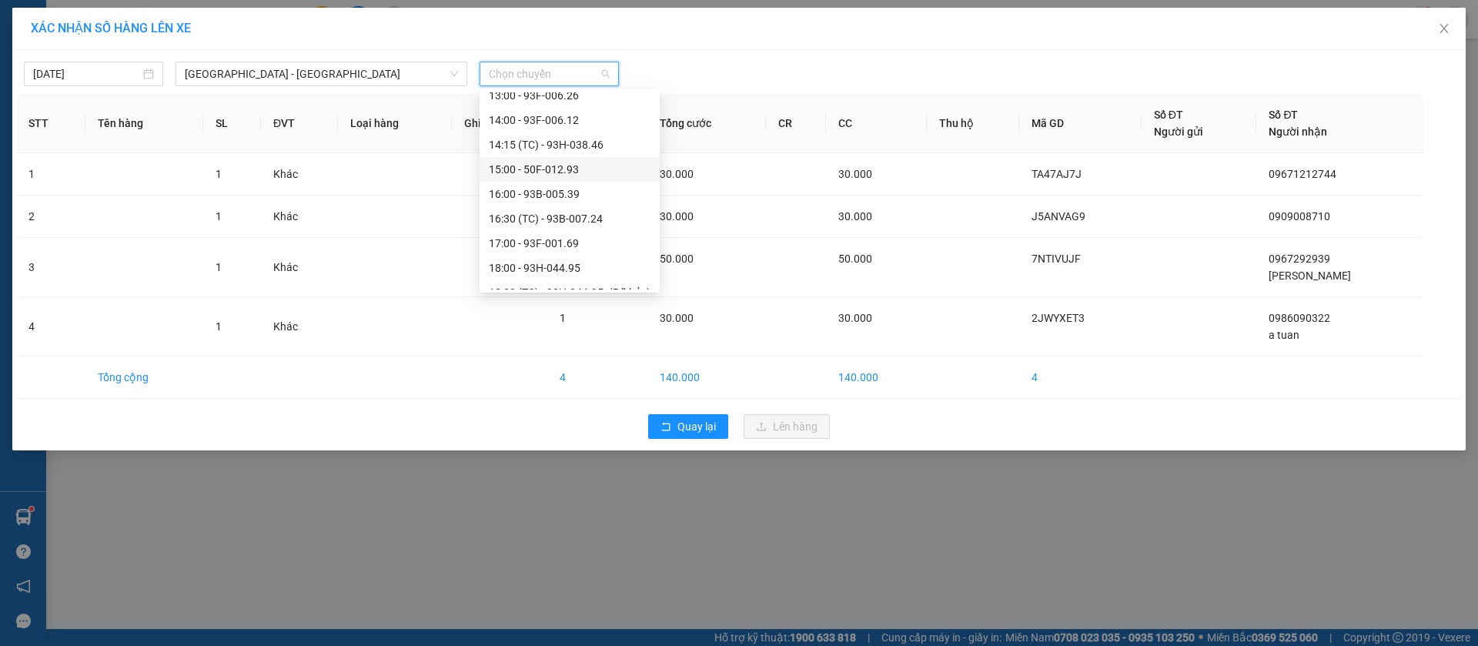  Describe the element at coordinates (500, 123) in the screenshot. I see `th: Ghi chú` at that location.